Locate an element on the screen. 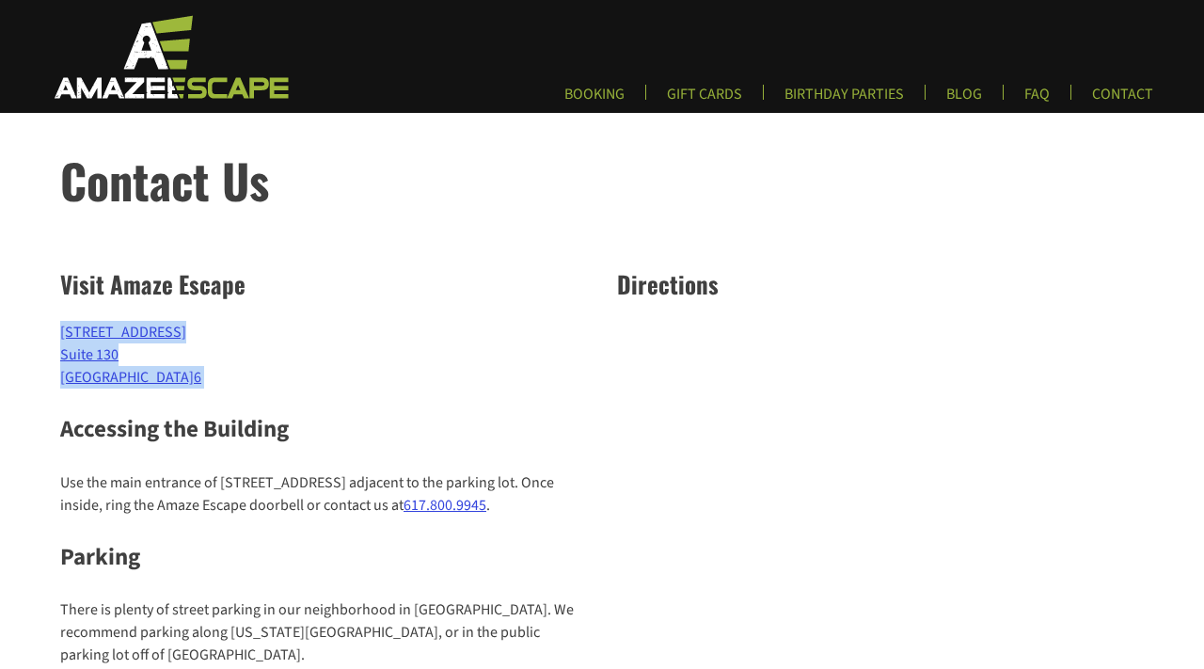 This screenshot has height=669, width=1204. h1: Contact Us is located at coordinates (632, 180).